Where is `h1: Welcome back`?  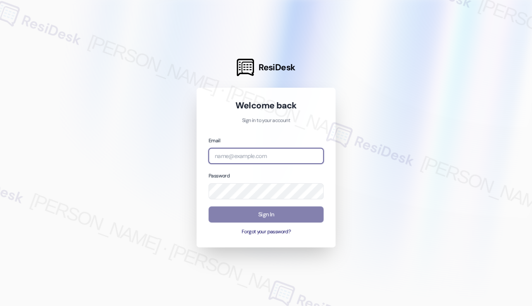 h1: Welcome back is located at coordinates (266, 105).